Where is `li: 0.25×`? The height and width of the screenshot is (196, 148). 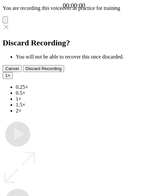 li: 0.25× is located at coordinates (81, 87).